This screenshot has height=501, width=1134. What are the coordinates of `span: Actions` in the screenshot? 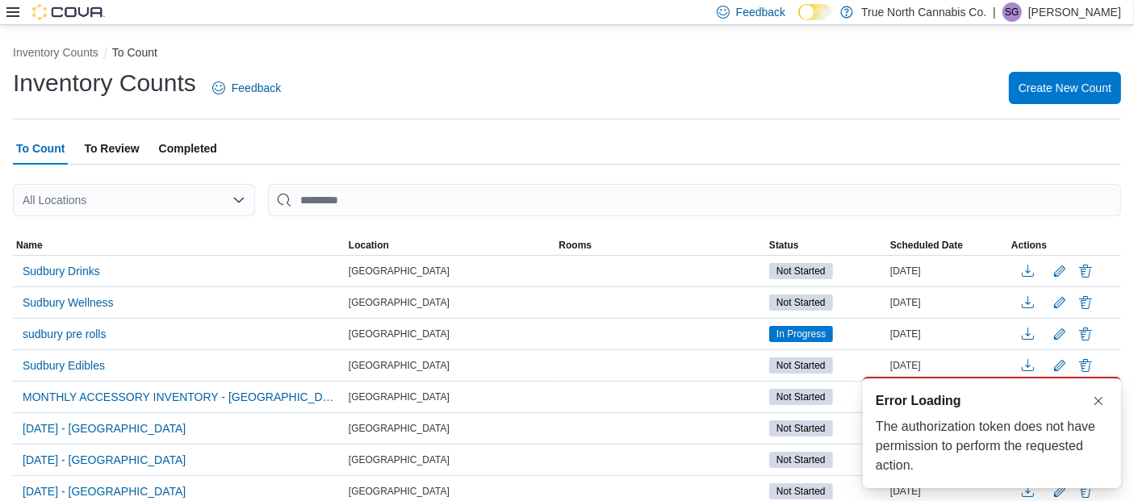 It's located at (1029, 245).